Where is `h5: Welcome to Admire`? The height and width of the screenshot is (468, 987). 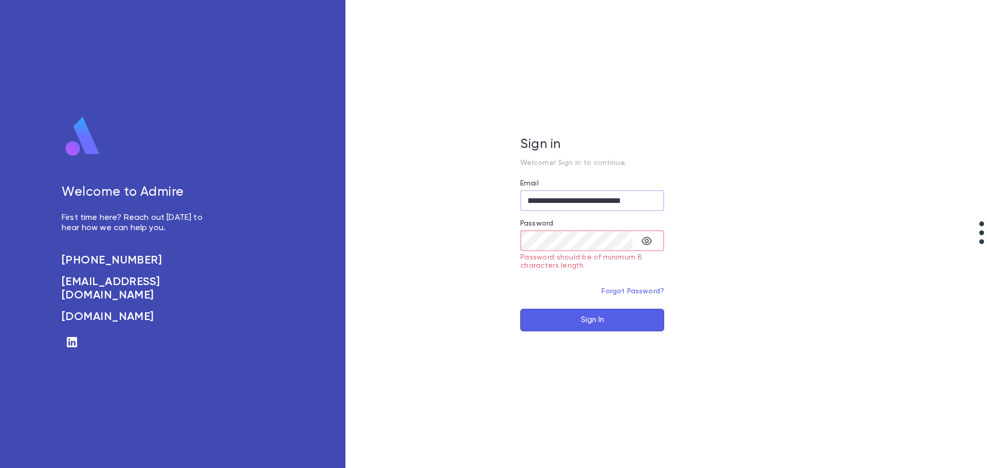
h5: Welcome to Admire is located at coordinates (138, 193).